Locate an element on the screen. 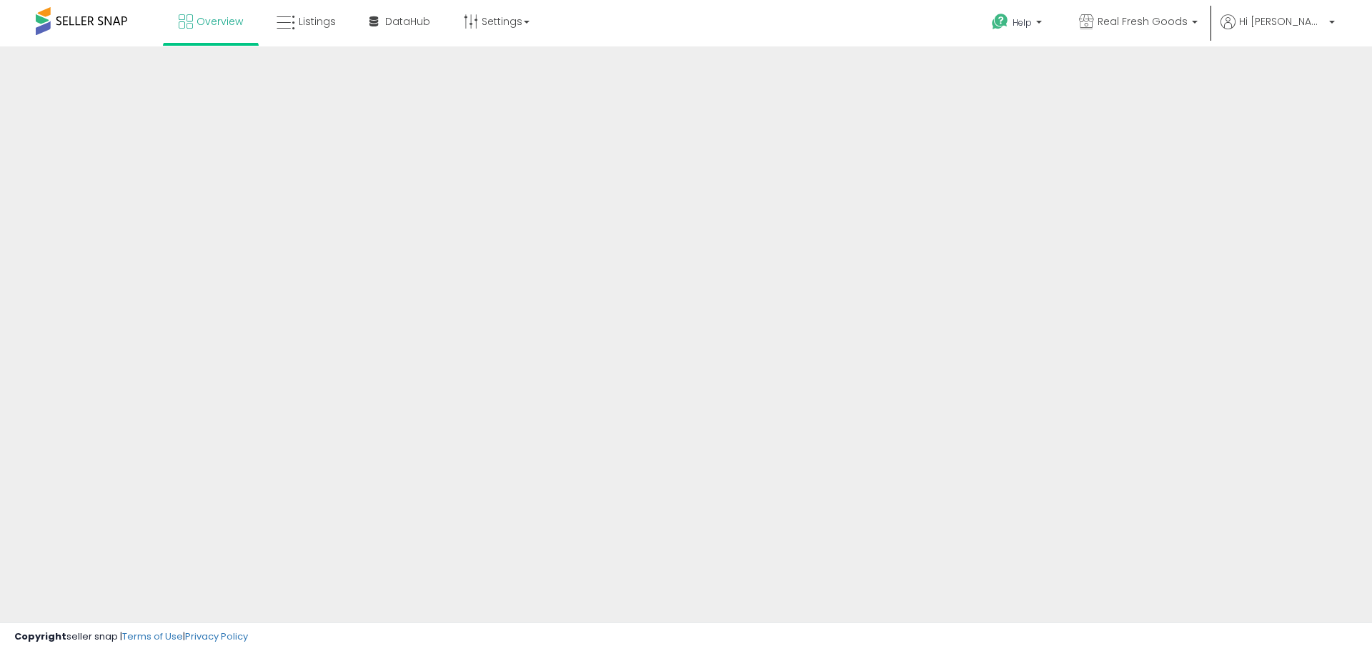  a: Privacy Policy is located at coordinates (216, 636).